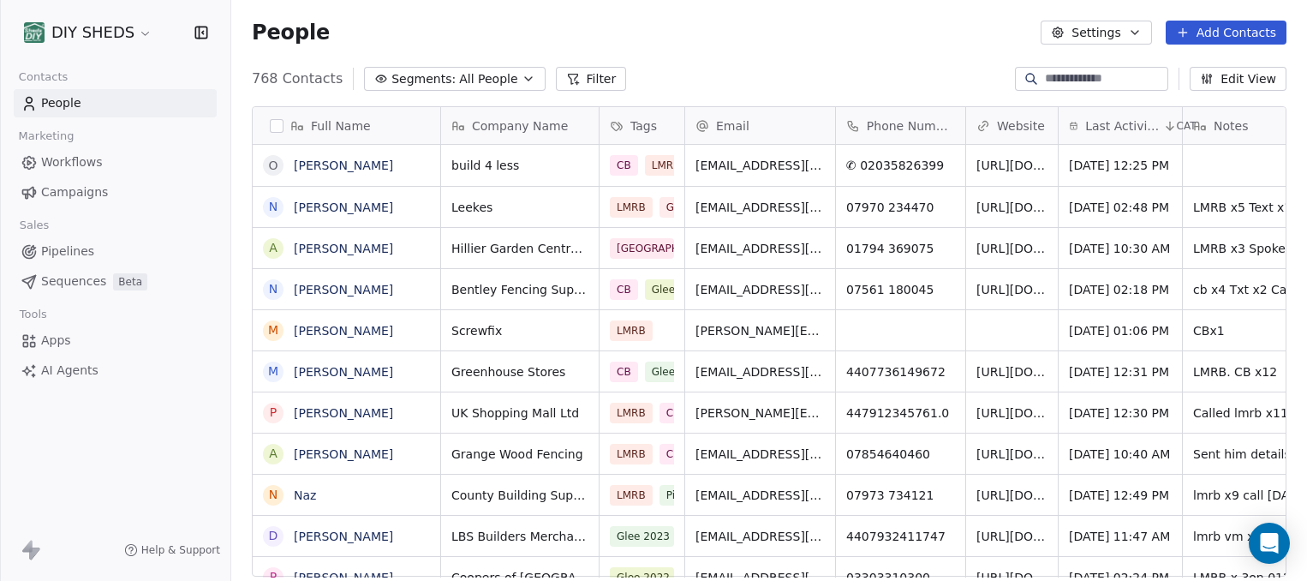 Image resolution: width=1307 pixels, height=581 pixels. Describe the element at coordinates (34, 225) in the screenshot. I see `span: Sales` at that location.